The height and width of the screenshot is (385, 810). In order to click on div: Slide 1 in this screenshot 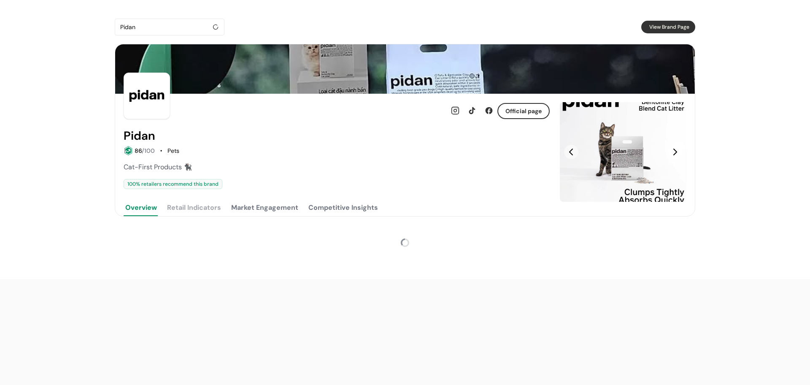, I will do `click(623, 152)`.